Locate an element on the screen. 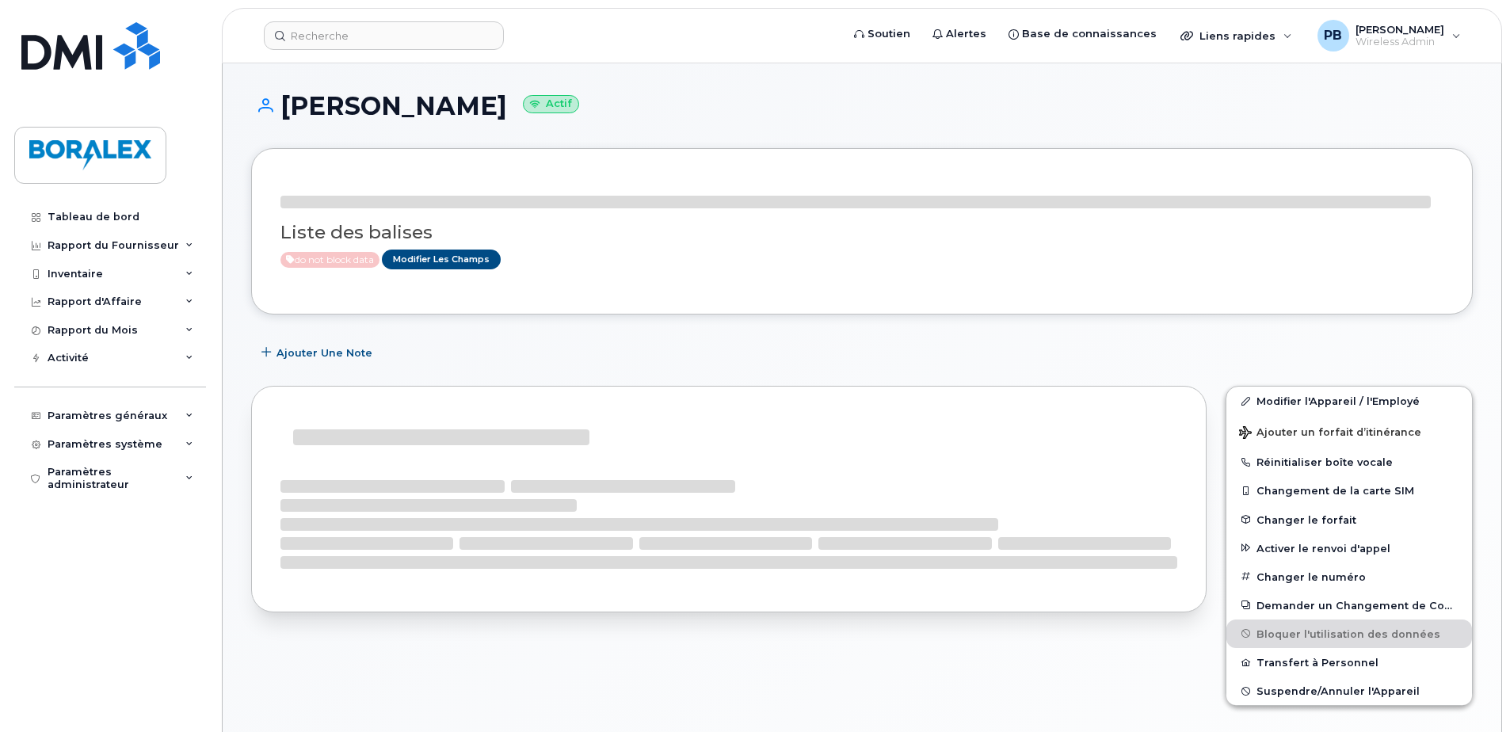 Image resolution: width=1510 pixels, height=732 pixels. button: Suspendre/Annuler l'Appareil is located at coordinates (1350, 691).